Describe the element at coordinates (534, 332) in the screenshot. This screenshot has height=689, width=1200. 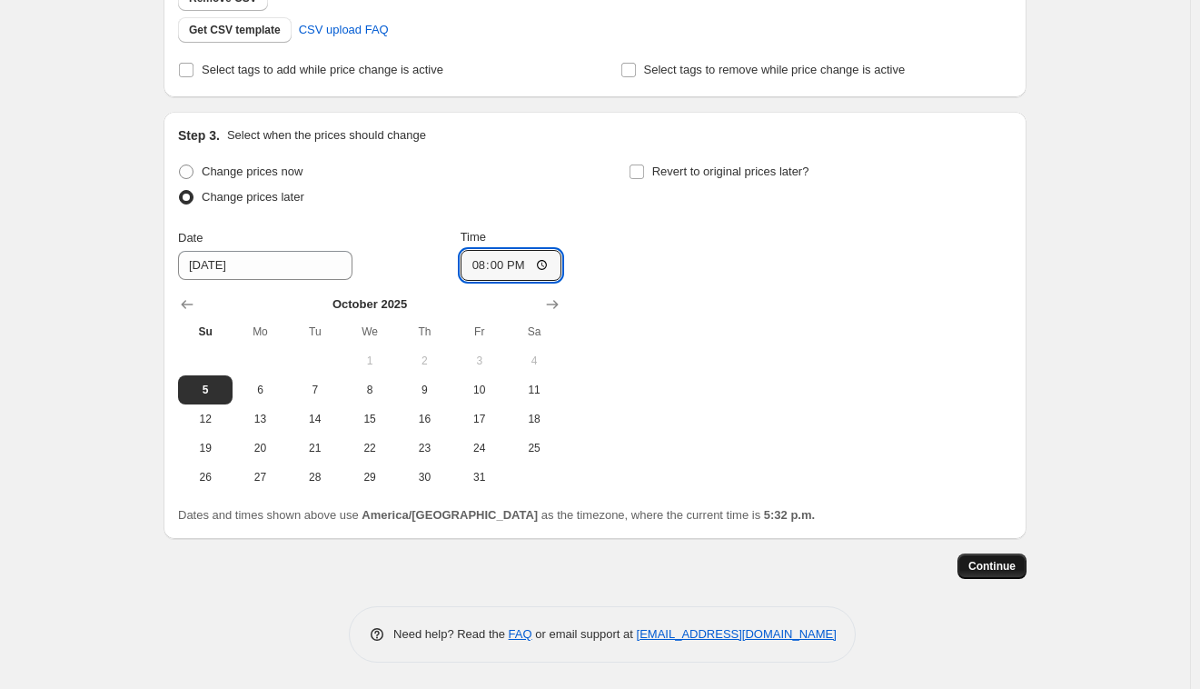
I see `th: Saturday` at that location.